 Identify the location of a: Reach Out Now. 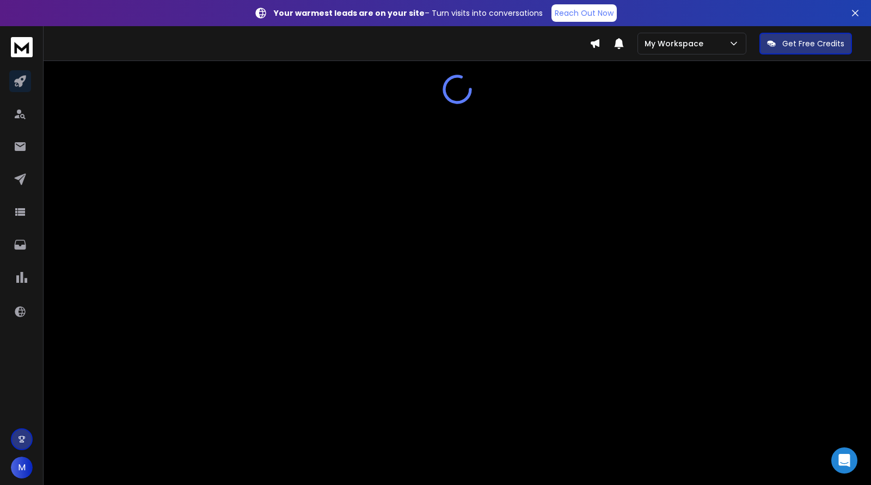
(584, 13).